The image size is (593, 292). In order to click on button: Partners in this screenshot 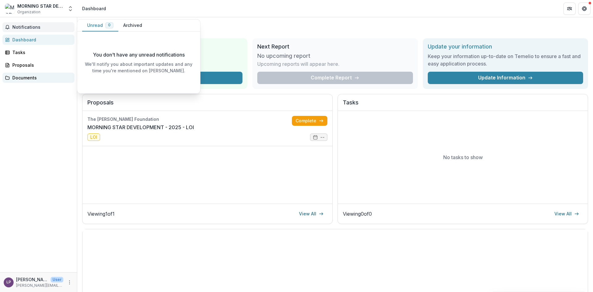, I will do `click(569, 9)`.